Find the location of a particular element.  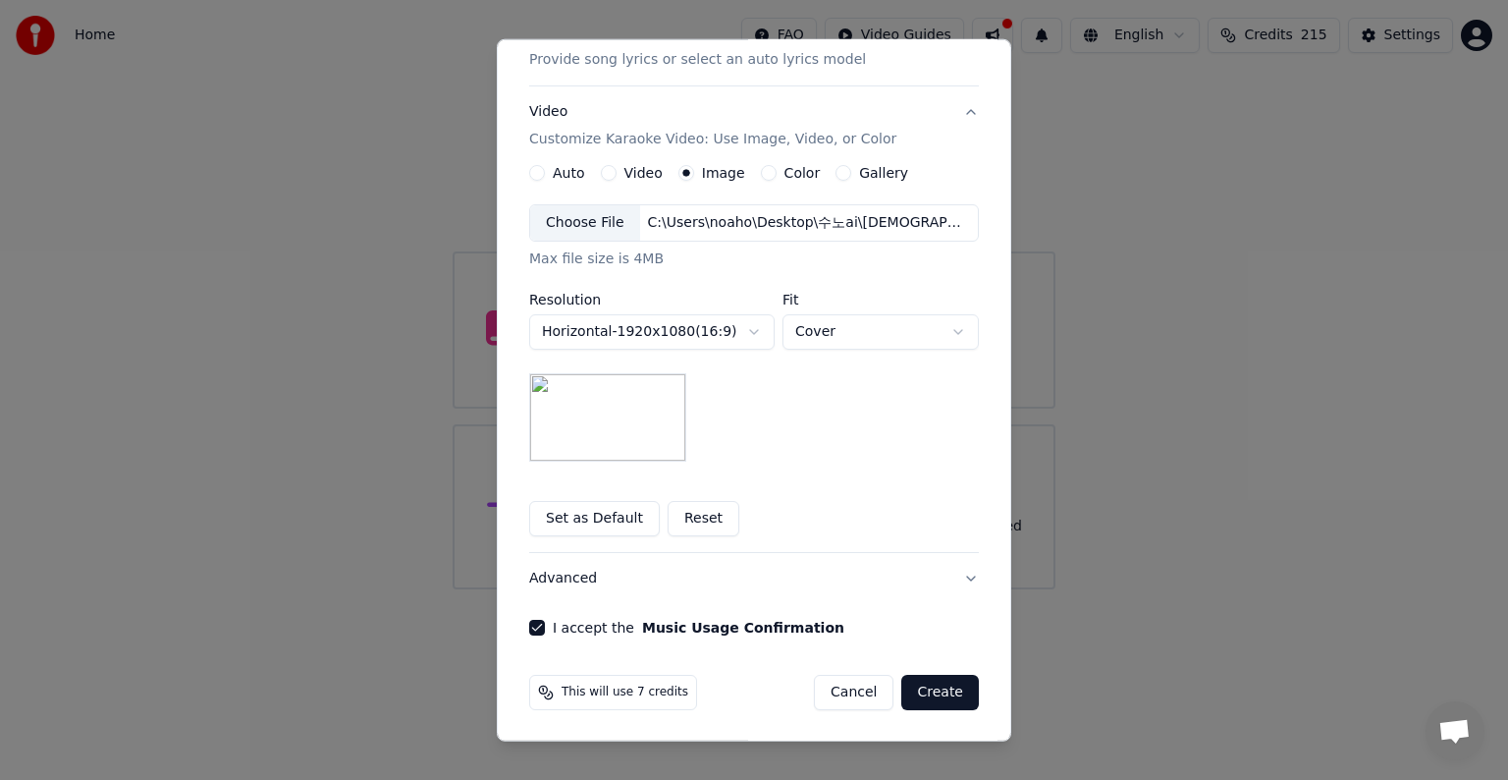

button: I accept the is located at coordinates (743, 627).